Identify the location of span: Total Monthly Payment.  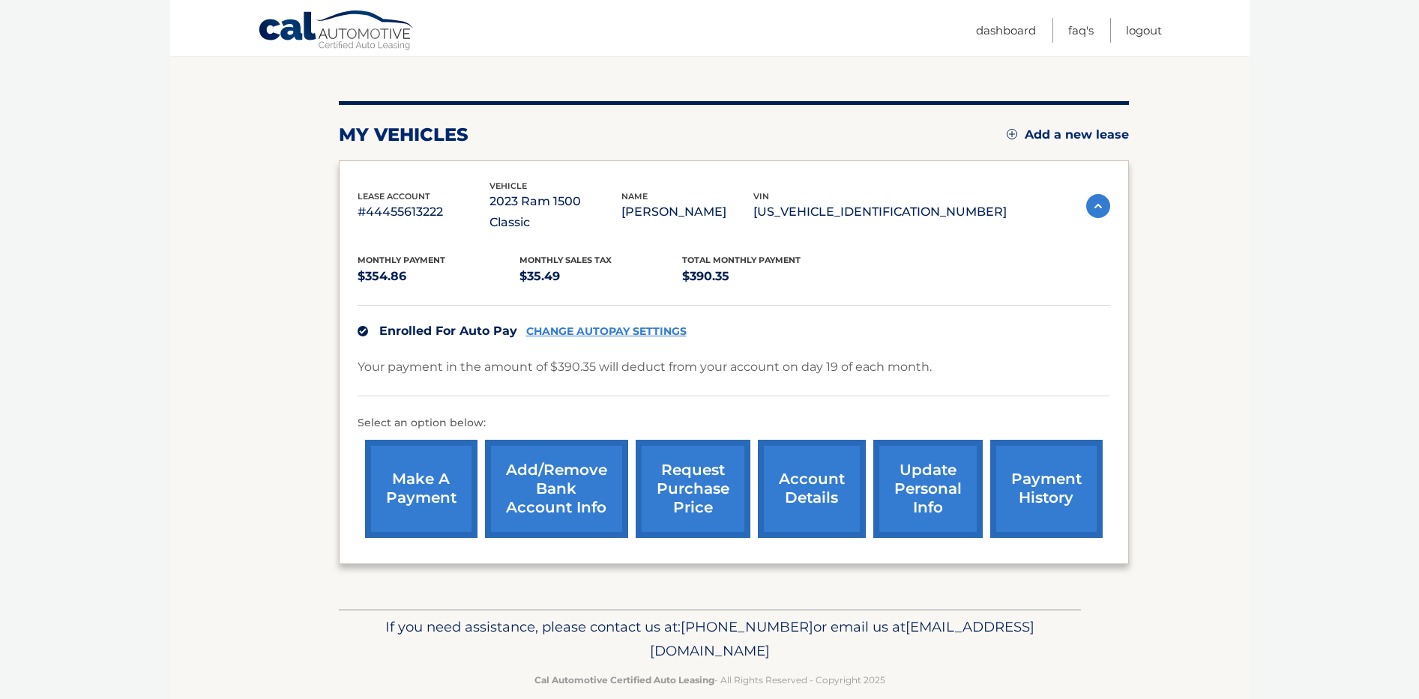
(741, 260).